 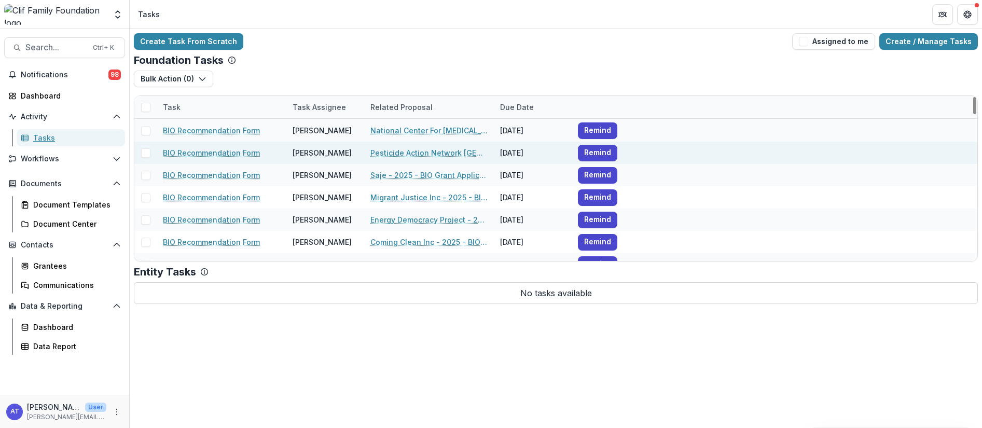 What do you see at coordinates (64, 306) in the screenshot?
I see `span: Data & Reporting` at bounding box center [64, 306].